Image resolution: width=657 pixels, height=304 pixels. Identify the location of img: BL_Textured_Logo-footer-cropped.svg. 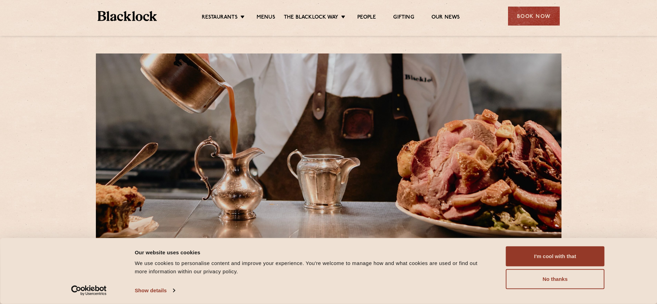
(127, 16).